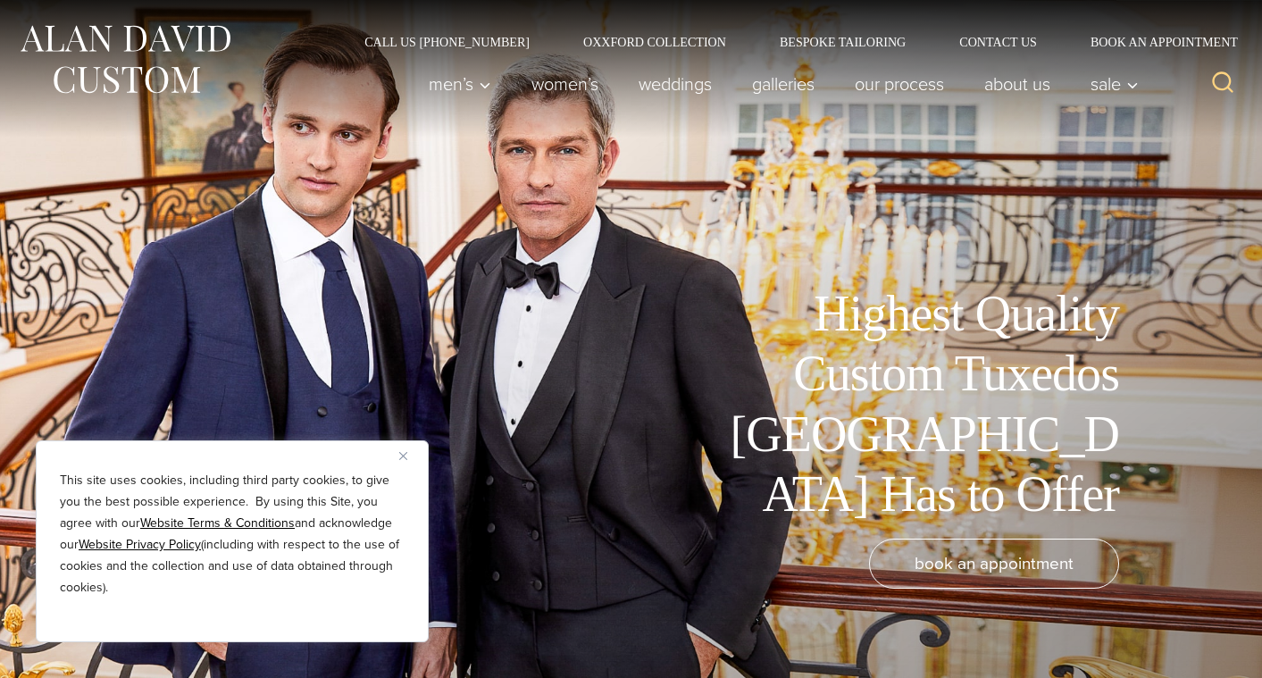 Image resolution: width=1262 pixels, height=678 pixels. Describe the element at coordinates (125, 59) in the screenshot. I see `img: Alan David Custom` at that location.